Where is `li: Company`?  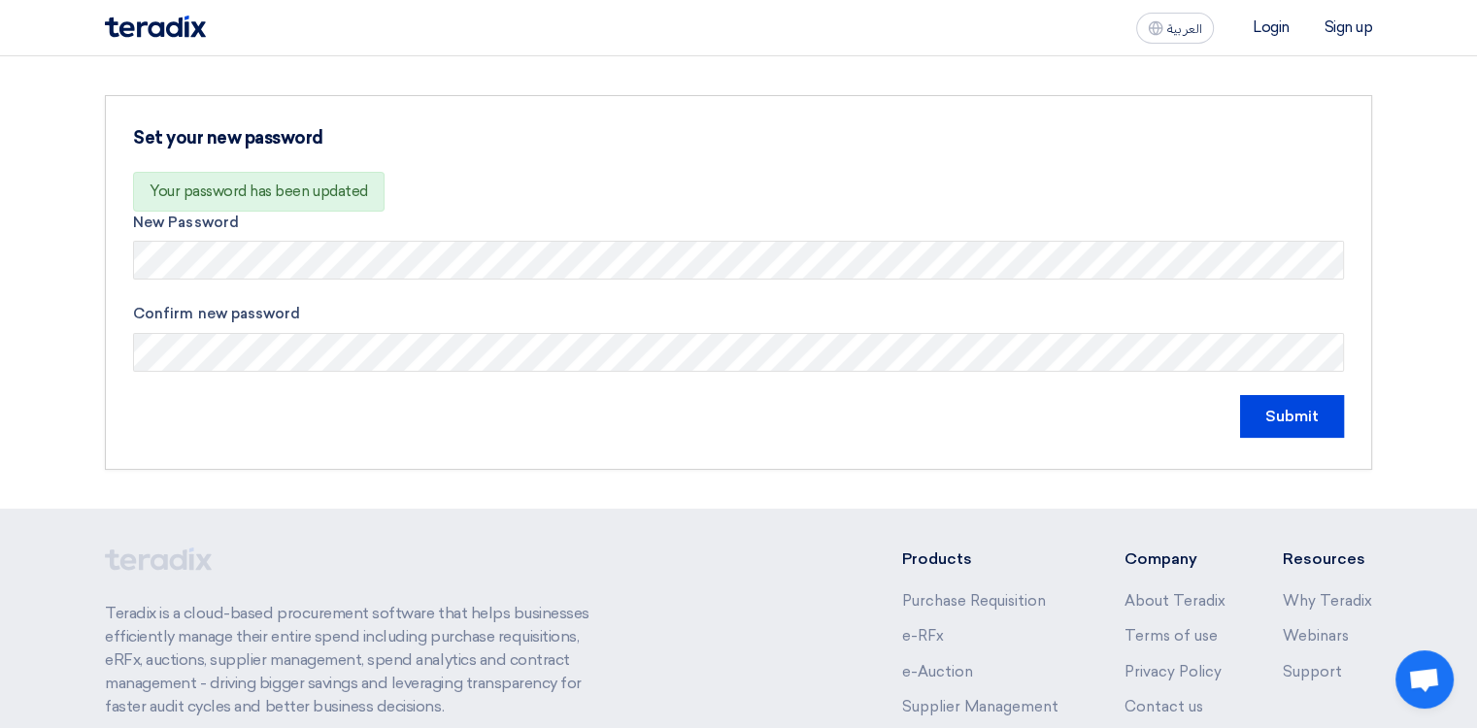 li: Company is located at coordinates (1174, 559).